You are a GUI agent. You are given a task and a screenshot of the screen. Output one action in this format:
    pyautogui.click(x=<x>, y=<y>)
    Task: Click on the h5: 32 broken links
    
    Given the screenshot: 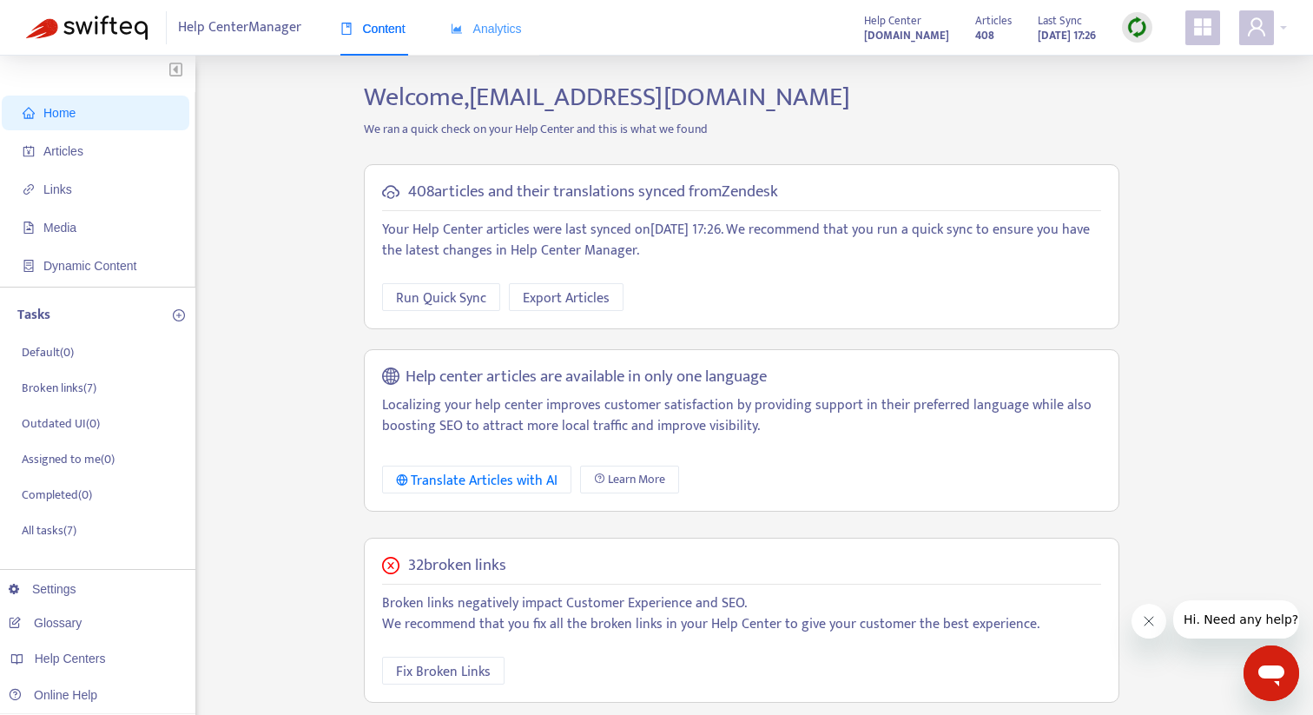 What is the action you would take?
    pyautogui.click(x=457, y=565)
    